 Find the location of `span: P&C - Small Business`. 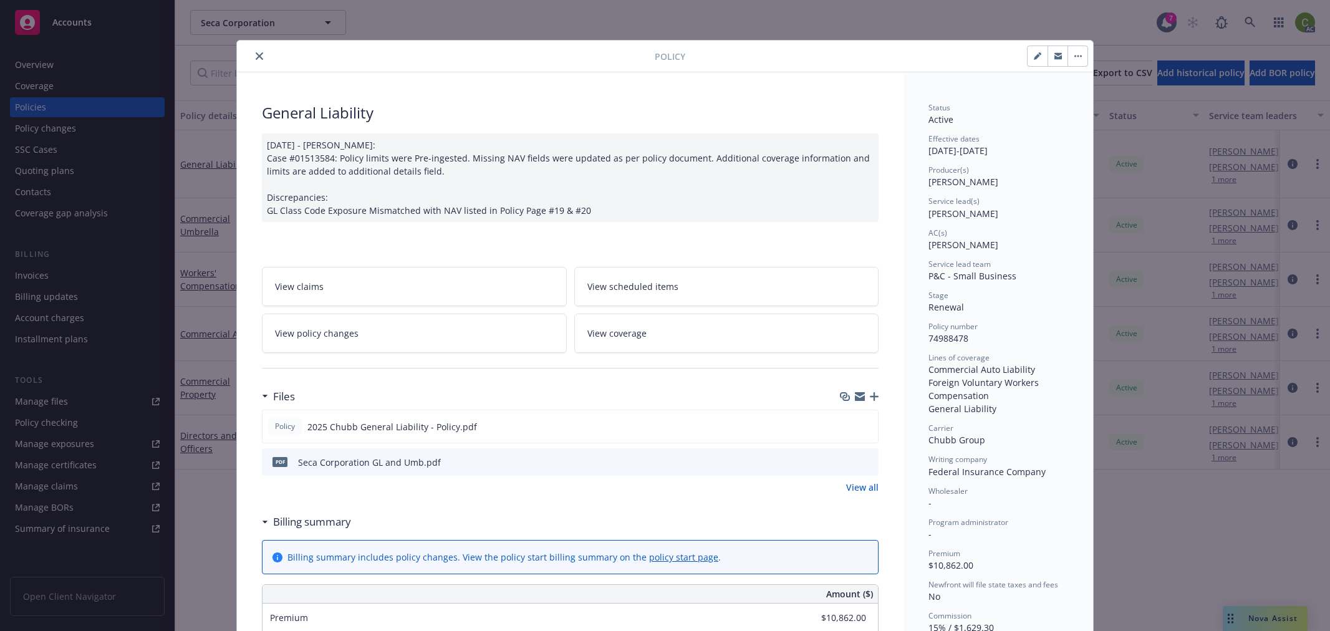

span: P&C - Small Business is located at coordinates (972, 276).